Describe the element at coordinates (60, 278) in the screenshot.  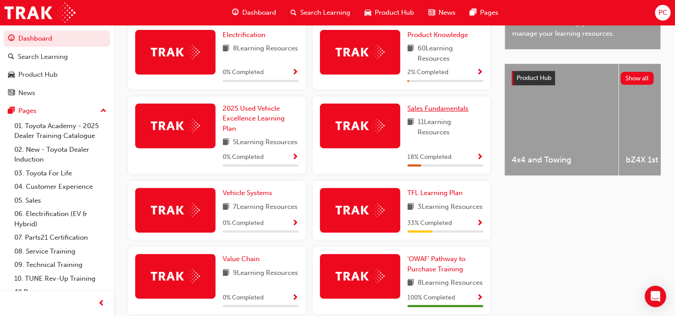
I see `a: 10. TUNE Rev-Up Training` at that location.